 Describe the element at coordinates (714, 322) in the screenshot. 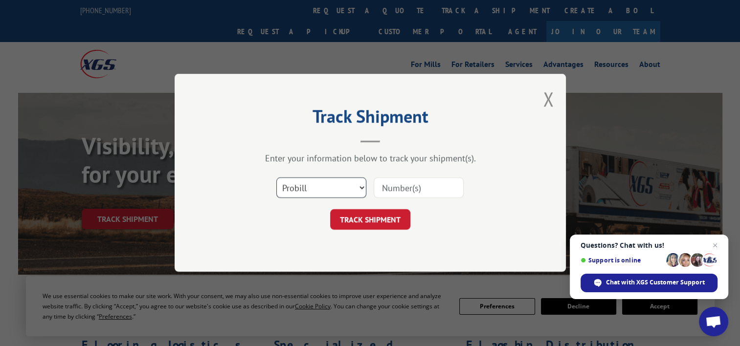

I see `div: Open chat` at that location.